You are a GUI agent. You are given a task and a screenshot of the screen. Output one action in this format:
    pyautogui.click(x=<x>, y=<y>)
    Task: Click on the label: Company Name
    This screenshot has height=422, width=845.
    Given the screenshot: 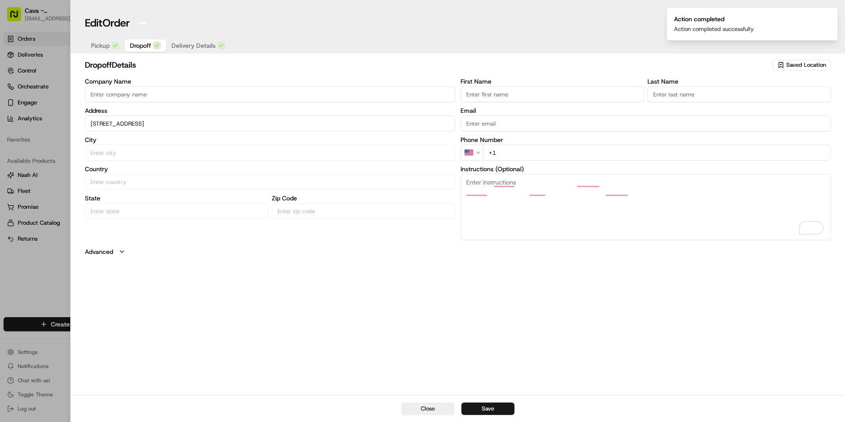 What is the action you would take?
    pyautogui.click(x=270, y=81)
    